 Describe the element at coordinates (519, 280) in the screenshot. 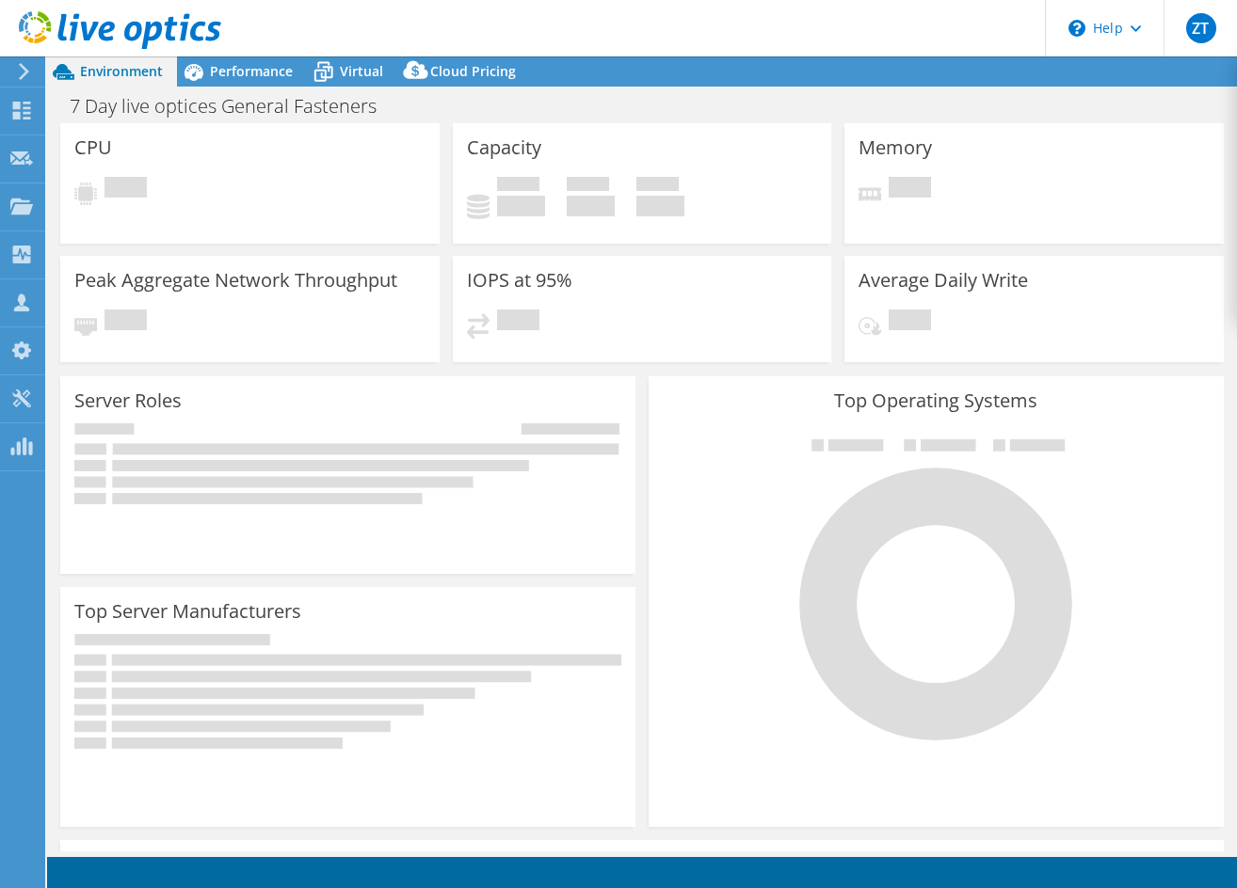

I see `h3: IOPS at 95%` at that location.